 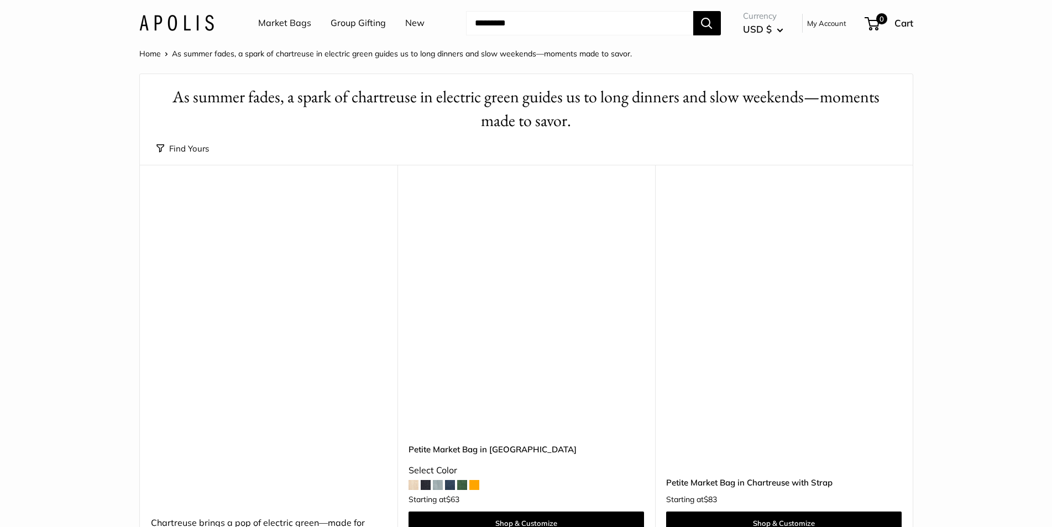 I want to click on span: Currency, so click(x=763, y=16).